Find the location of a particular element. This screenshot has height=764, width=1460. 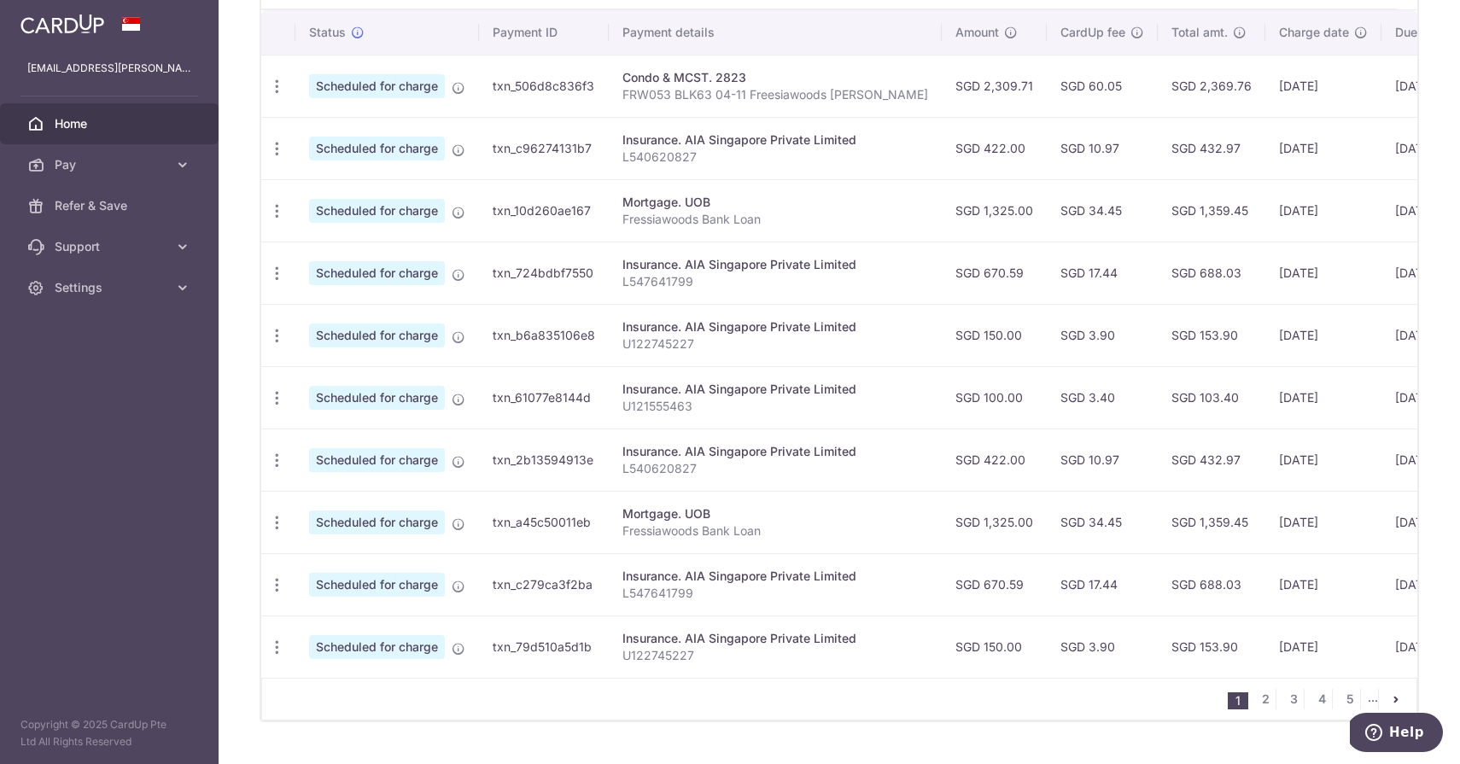

span: Due date is located at coordinates (1421, 32).